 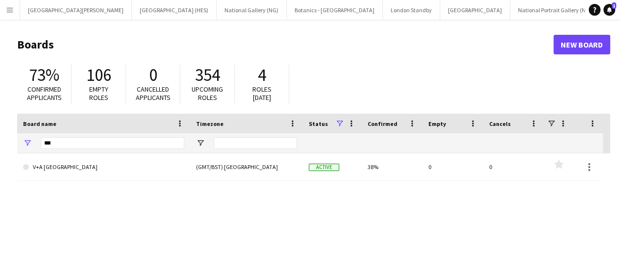 What do you see at coordinates (411, 10) in the screenshot?
I see `button: London Standby` at bounding box center [411, 10].